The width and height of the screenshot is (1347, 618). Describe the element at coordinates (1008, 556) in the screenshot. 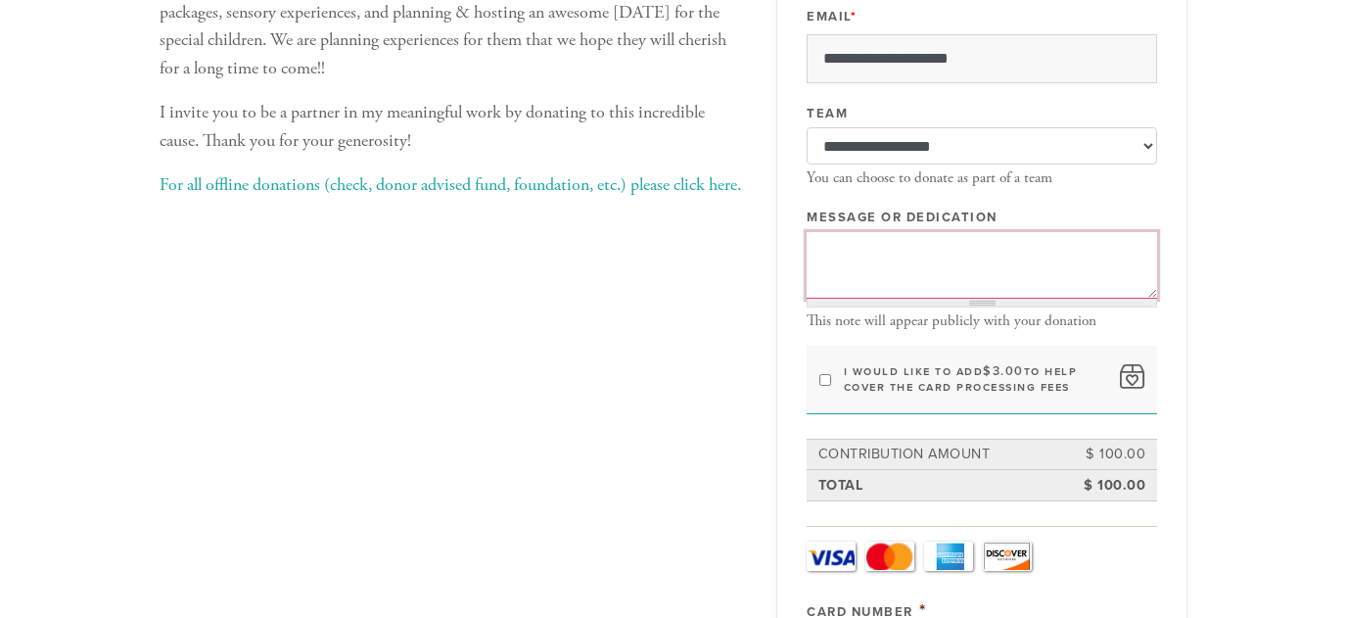

I see `a: Discover` at that location.